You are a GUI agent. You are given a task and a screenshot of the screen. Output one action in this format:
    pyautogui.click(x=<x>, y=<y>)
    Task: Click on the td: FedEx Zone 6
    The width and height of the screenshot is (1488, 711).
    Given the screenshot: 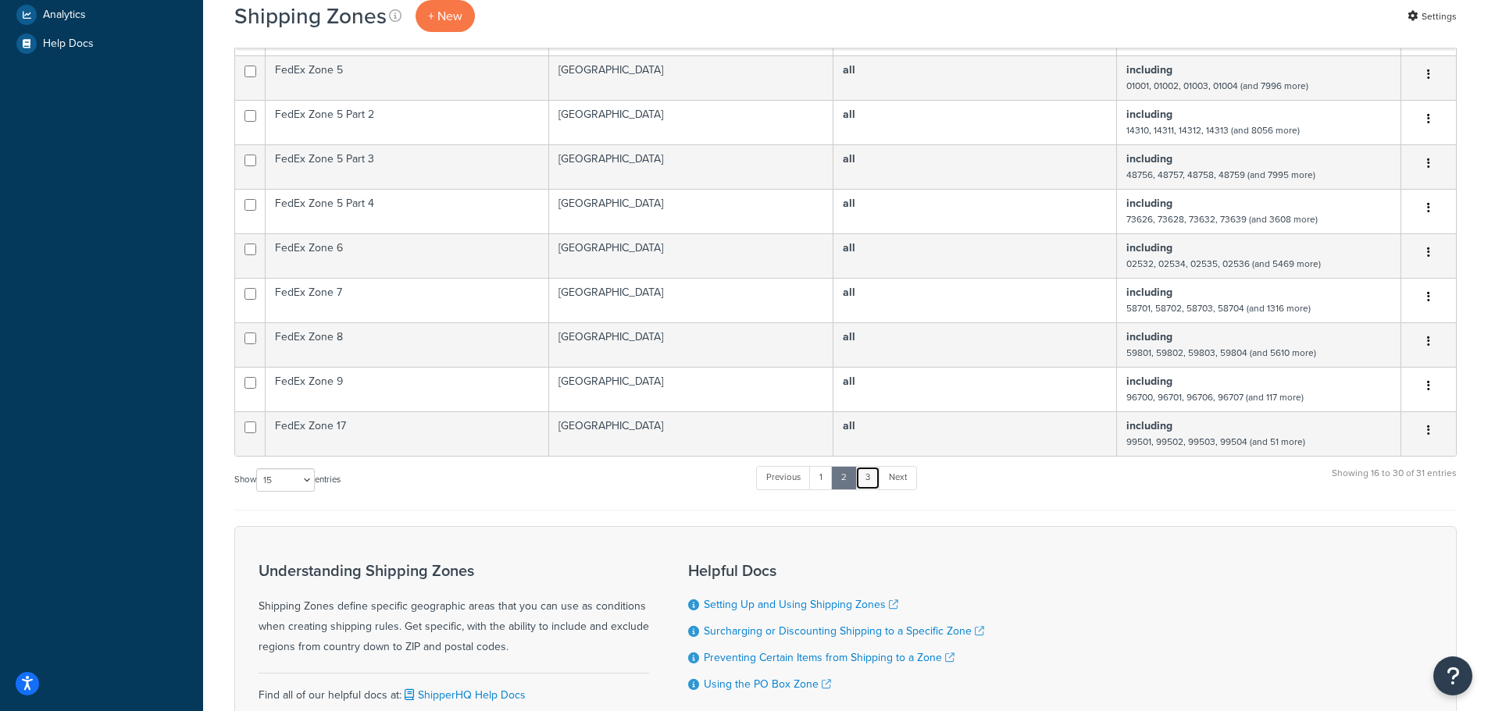 What is the action you would take?
    pyautogui.click(x=407, y=255)
    